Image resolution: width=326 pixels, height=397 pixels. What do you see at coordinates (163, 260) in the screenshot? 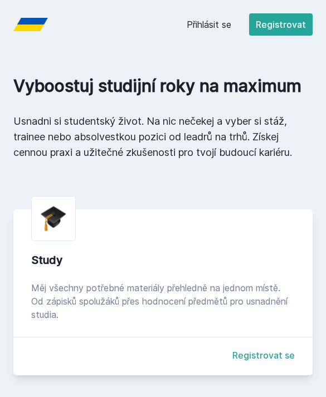
I see `div: Study` at bounding box center [163, 260].